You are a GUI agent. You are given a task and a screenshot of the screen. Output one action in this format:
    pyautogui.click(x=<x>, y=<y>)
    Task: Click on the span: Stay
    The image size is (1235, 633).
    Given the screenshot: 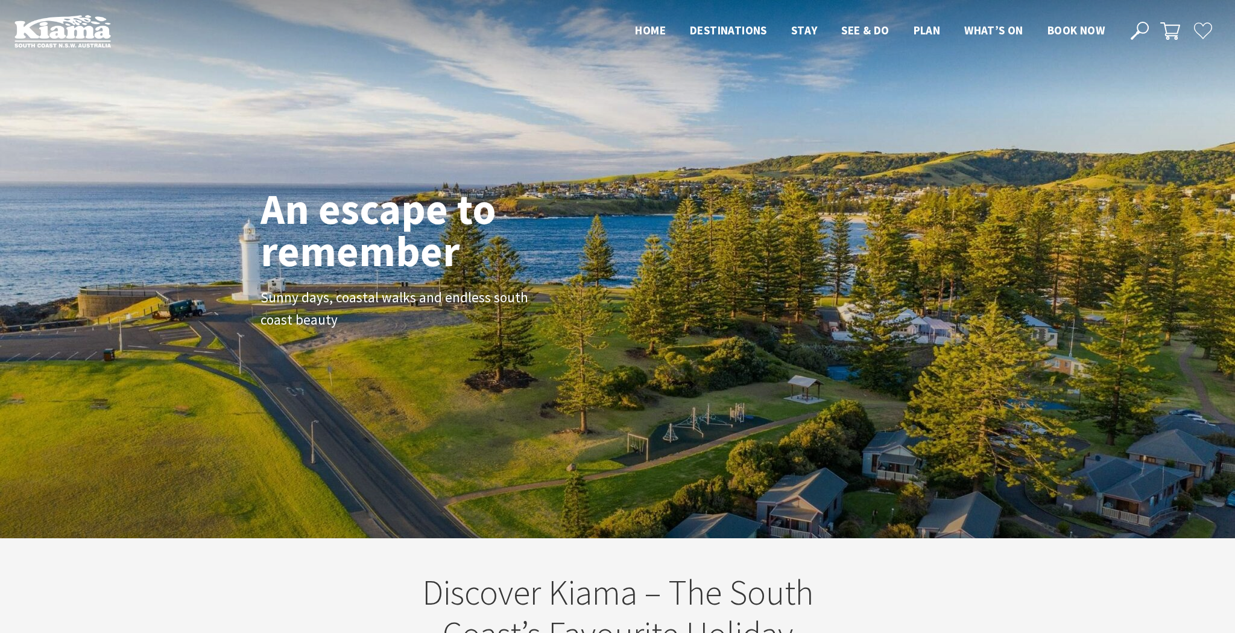 What is the action you would take?
    pyautogui.click(x=804, y=30)
    